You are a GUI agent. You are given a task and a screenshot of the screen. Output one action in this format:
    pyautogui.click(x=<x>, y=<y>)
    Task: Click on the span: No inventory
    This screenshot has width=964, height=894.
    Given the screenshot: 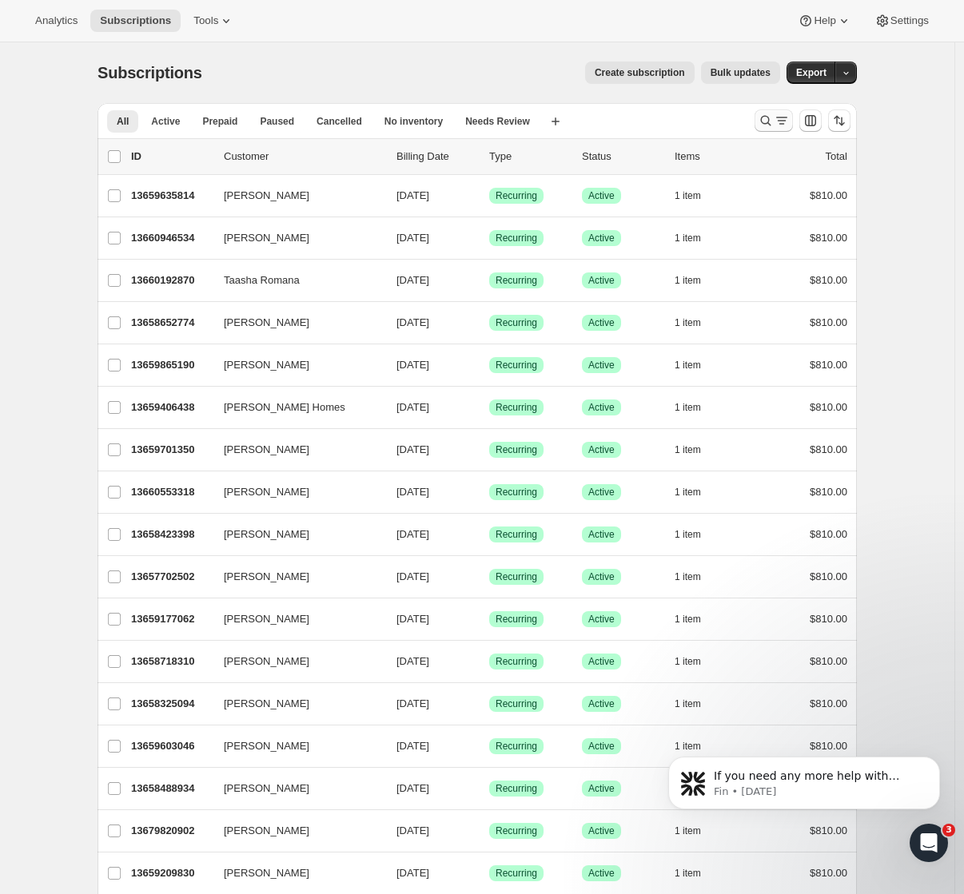 What is the action you would take?
    pyautogui.click(x=413, y=121)
    